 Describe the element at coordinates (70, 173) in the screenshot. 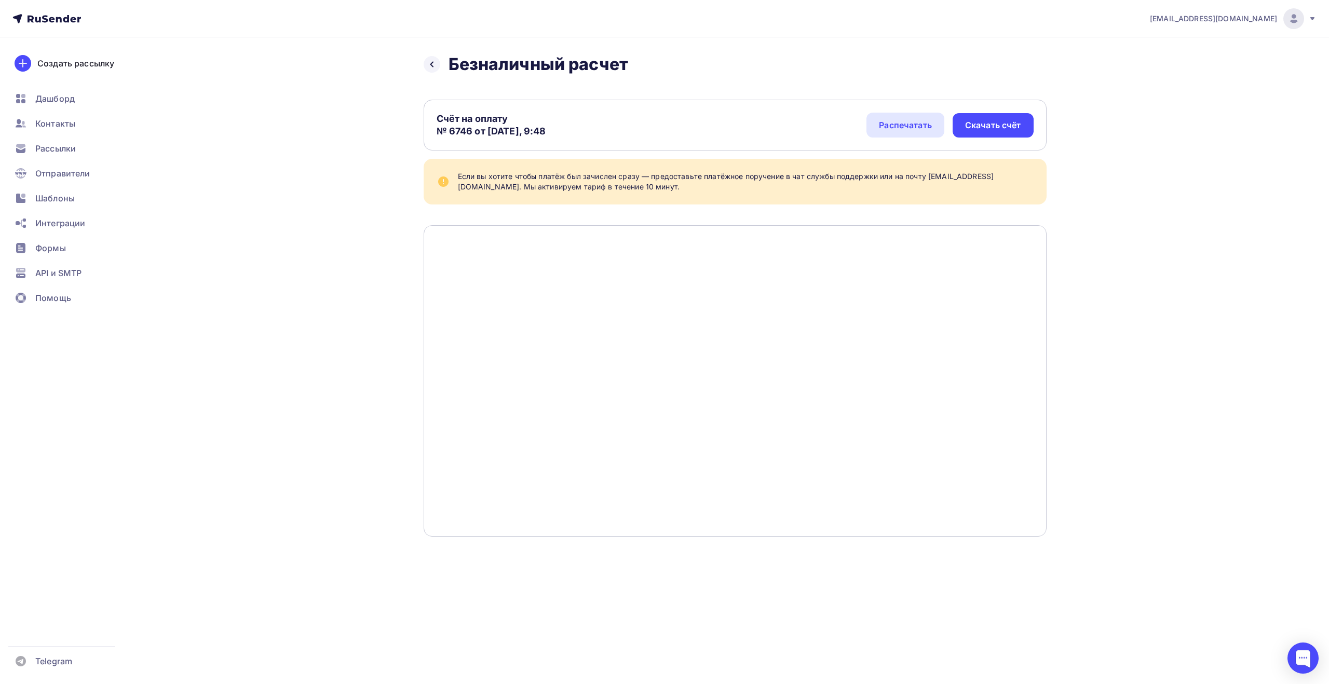

I see `a: Отправители` at that location.